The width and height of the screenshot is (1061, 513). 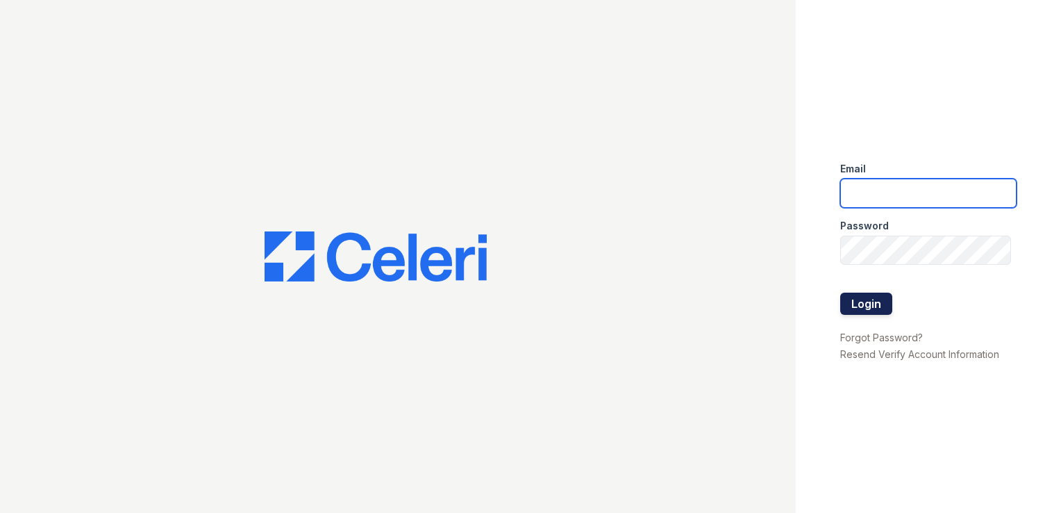 I want to click on a: Forgot Password?, so click(x=882, y=337).